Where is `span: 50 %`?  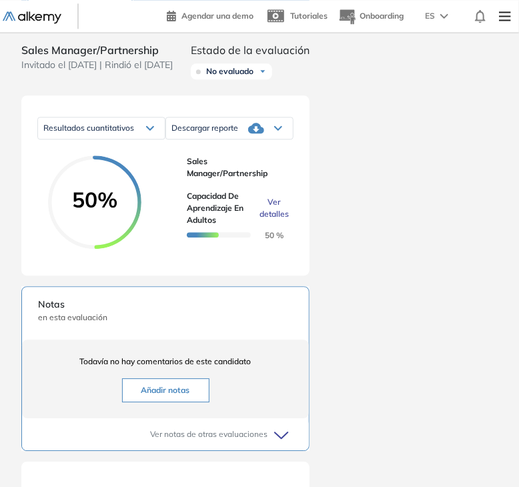
span: 50 % is located at coordinates (266, 235).